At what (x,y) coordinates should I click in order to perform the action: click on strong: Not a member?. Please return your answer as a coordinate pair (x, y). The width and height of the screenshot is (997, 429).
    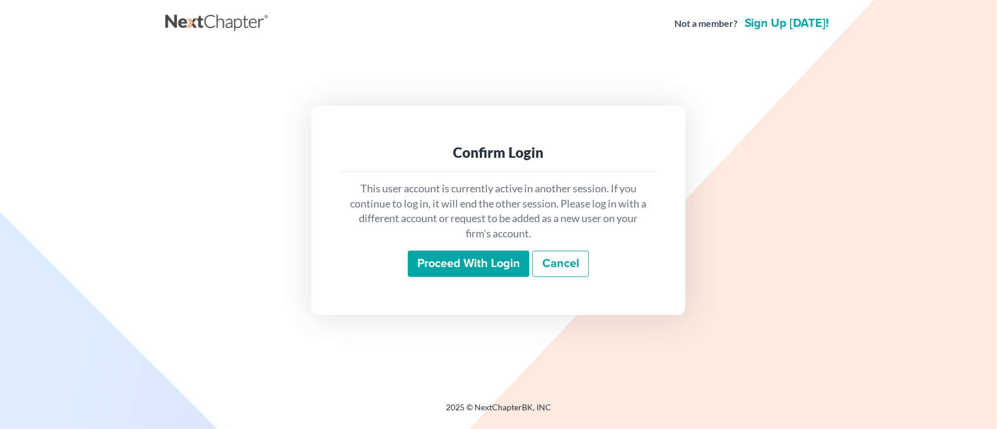
    Looking at the image, I should click on (706, 23).